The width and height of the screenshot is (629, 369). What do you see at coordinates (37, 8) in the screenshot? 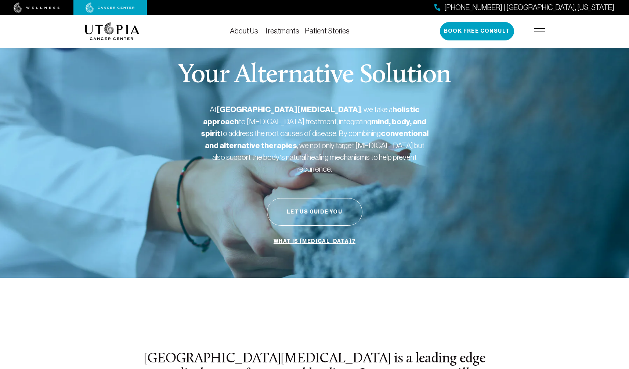
I see `img: wellness` at bounding box center [37, 8].